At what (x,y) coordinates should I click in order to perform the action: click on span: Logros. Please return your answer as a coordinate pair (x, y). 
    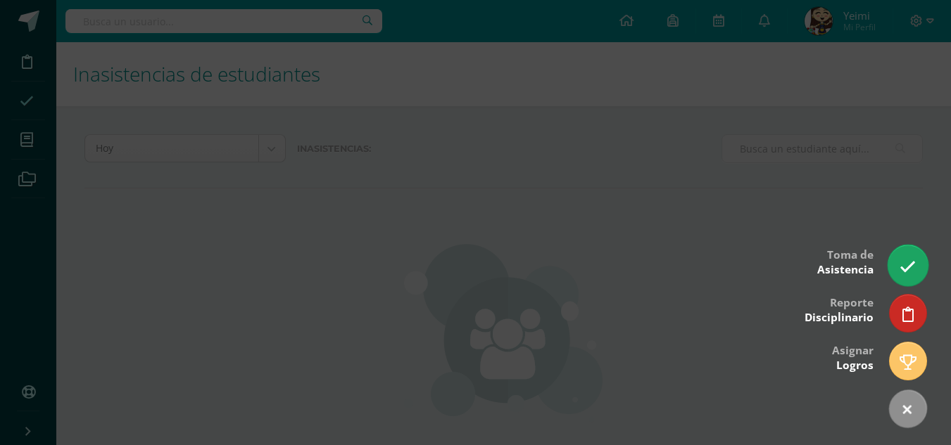
    Looking at the image, I should click on (854, 365).